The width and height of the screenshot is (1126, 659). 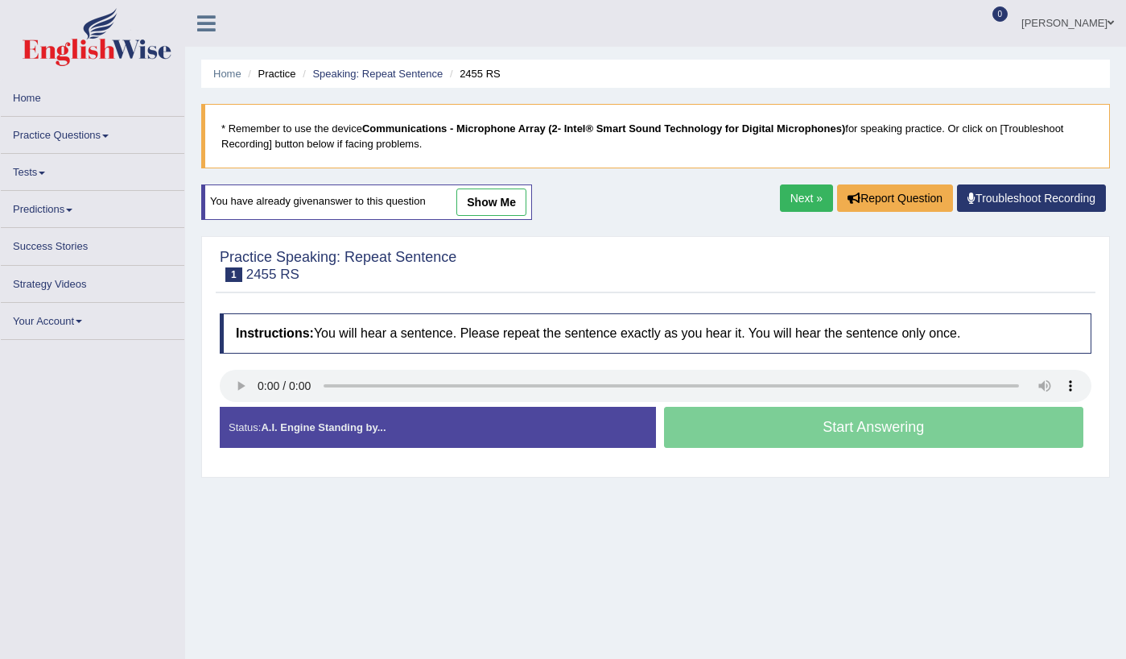 What do you see at coordinates (323, 427) in the screenshot?
I see `strong: A.I. Engine Standing by...` at bounding box center [323, 427].